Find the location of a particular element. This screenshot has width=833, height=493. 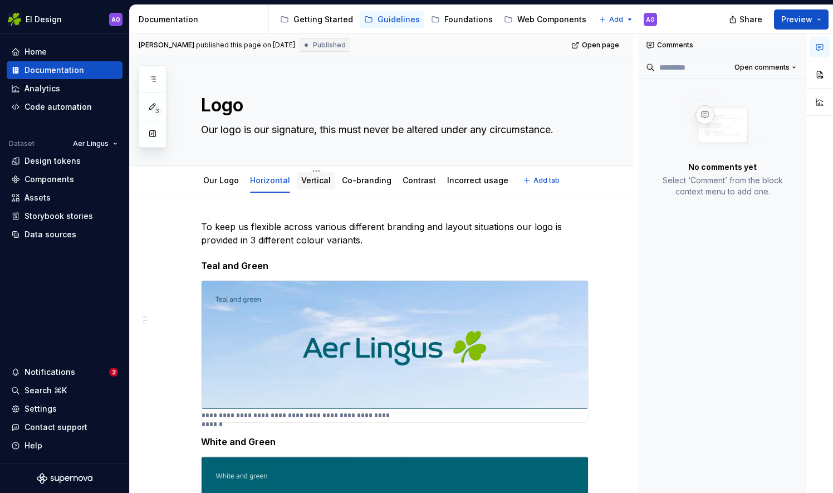

span: 2 is located at coordinates (114, 372).